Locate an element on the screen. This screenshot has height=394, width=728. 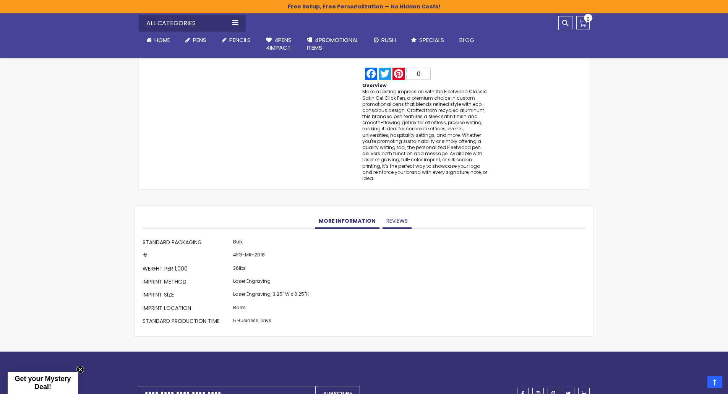
button: Close teaser is located at coordinates (80, 369).